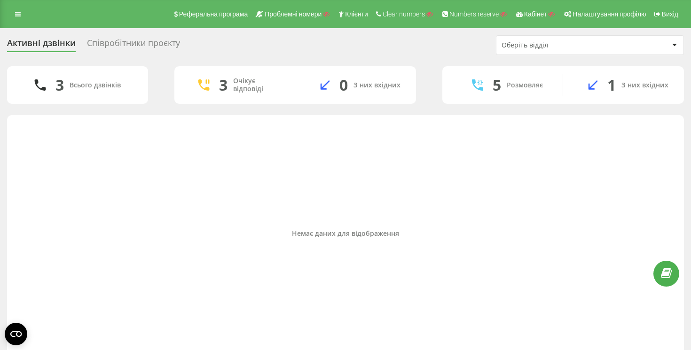  Describe the element at coordinates (497, 85) in the screenshot. I see `div: 5` at that location.